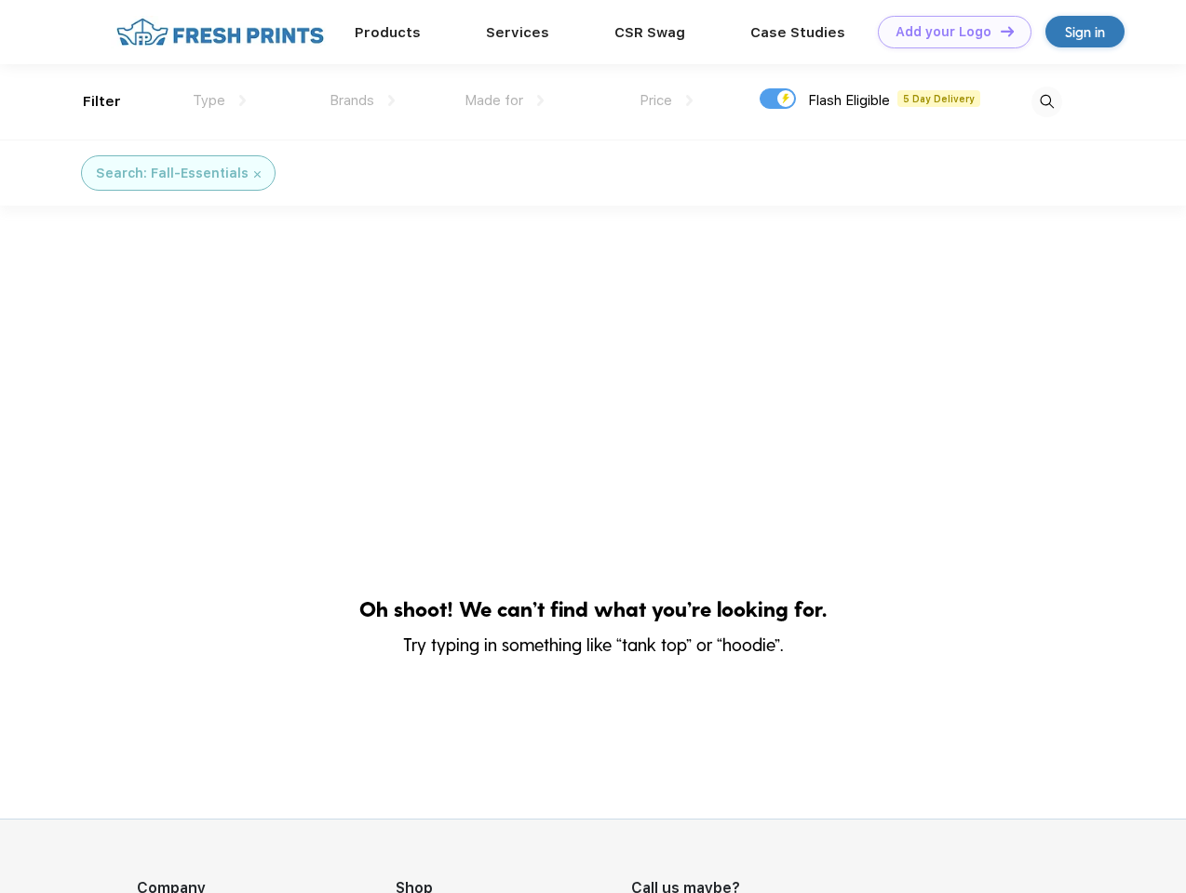 The height and width of the screenshot is (893, 1186). What do you see at coordinates (1007, 31) in the screenshot?
I see `img: DT` at bounding box center [1007, 31].